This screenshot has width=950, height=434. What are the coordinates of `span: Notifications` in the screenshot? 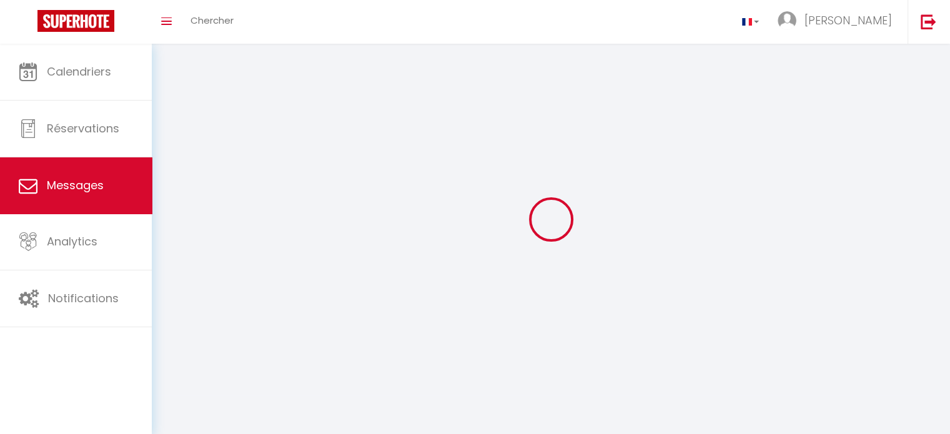 It's located at (83, 298).